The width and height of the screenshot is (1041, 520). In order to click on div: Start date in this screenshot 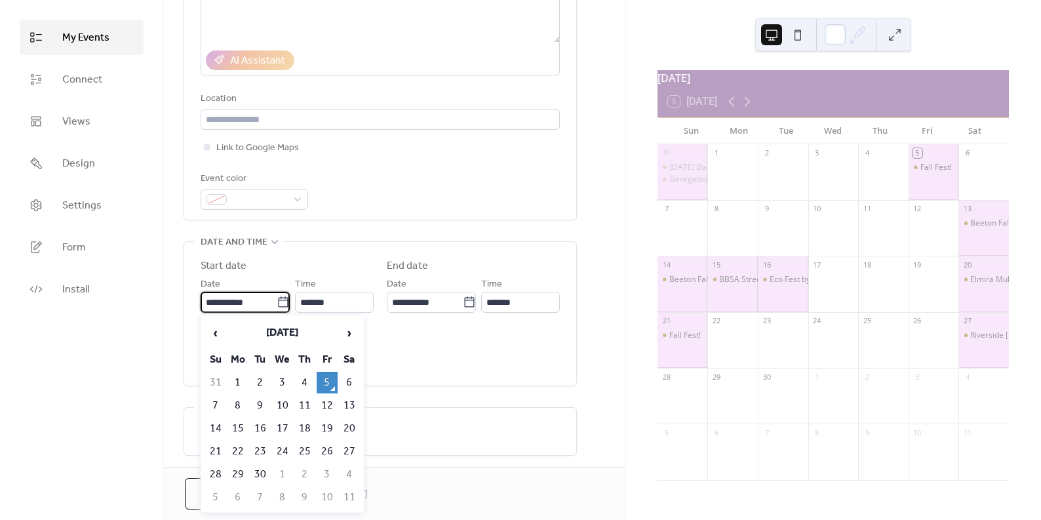, I will do `click(224, 266)`.